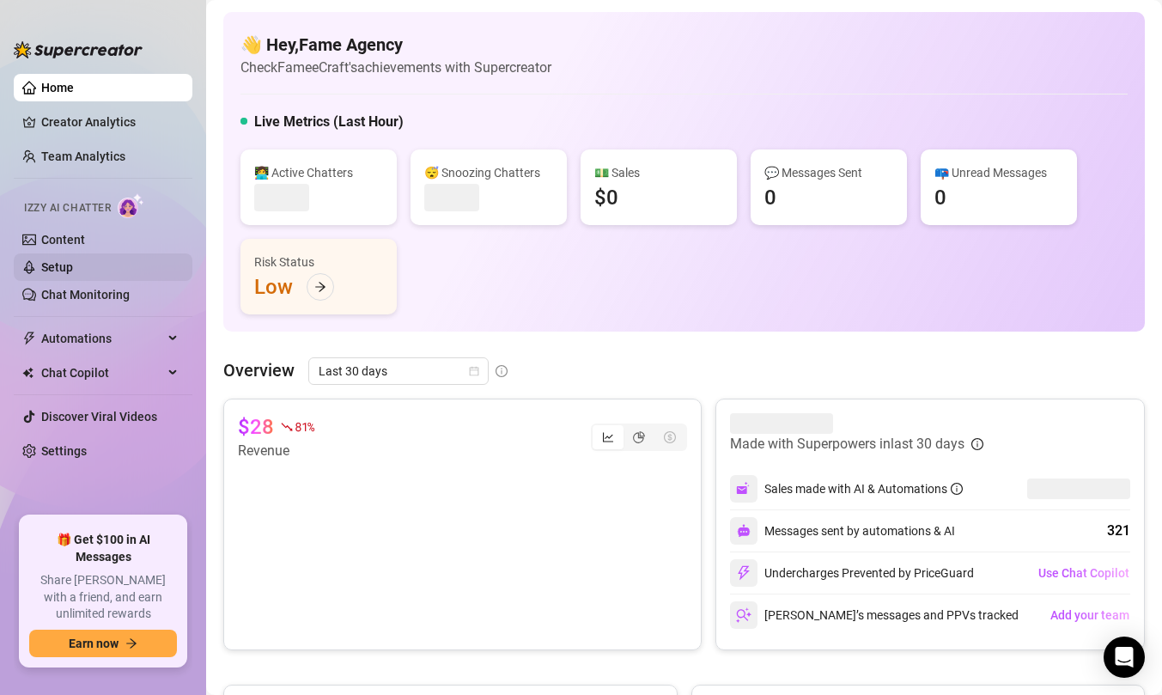  What do you see at coordinates (58, 88) in the screenshot?
I see `a: Home` at bounding box center [58, 88].